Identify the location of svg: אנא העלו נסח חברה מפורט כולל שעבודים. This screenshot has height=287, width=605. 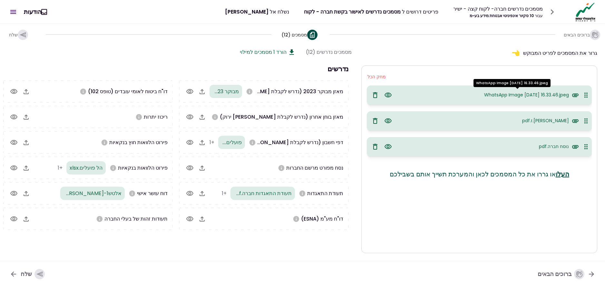
(281, 168).